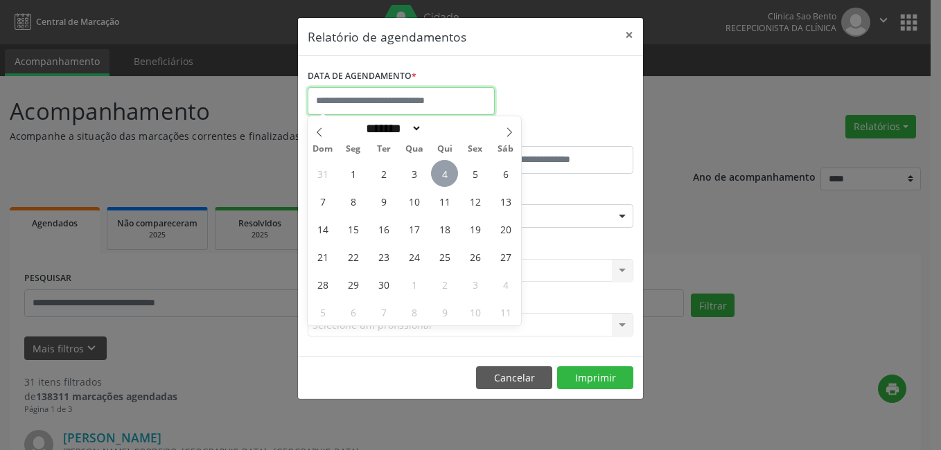  Describe the element at coordinates (475, 312) in the screenshot. I see `span: Outubro 10, 2025` at that location.